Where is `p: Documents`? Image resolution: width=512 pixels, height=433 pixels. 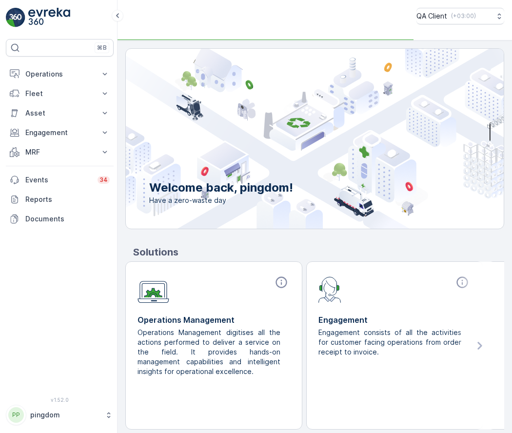
p: Documents is located at coordinates (67, 219).